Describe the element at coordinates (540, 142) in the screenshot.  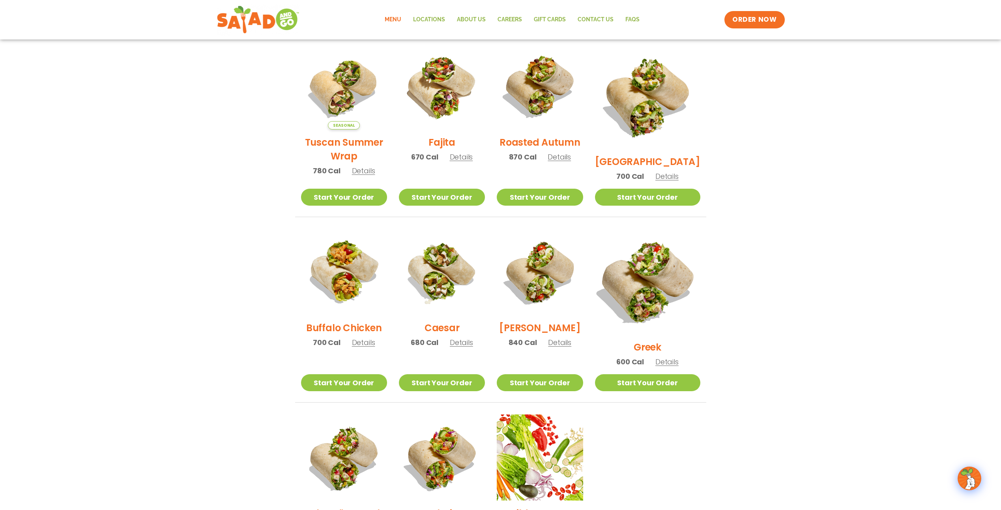
I see `h2: Roasted Autumn` at that location.